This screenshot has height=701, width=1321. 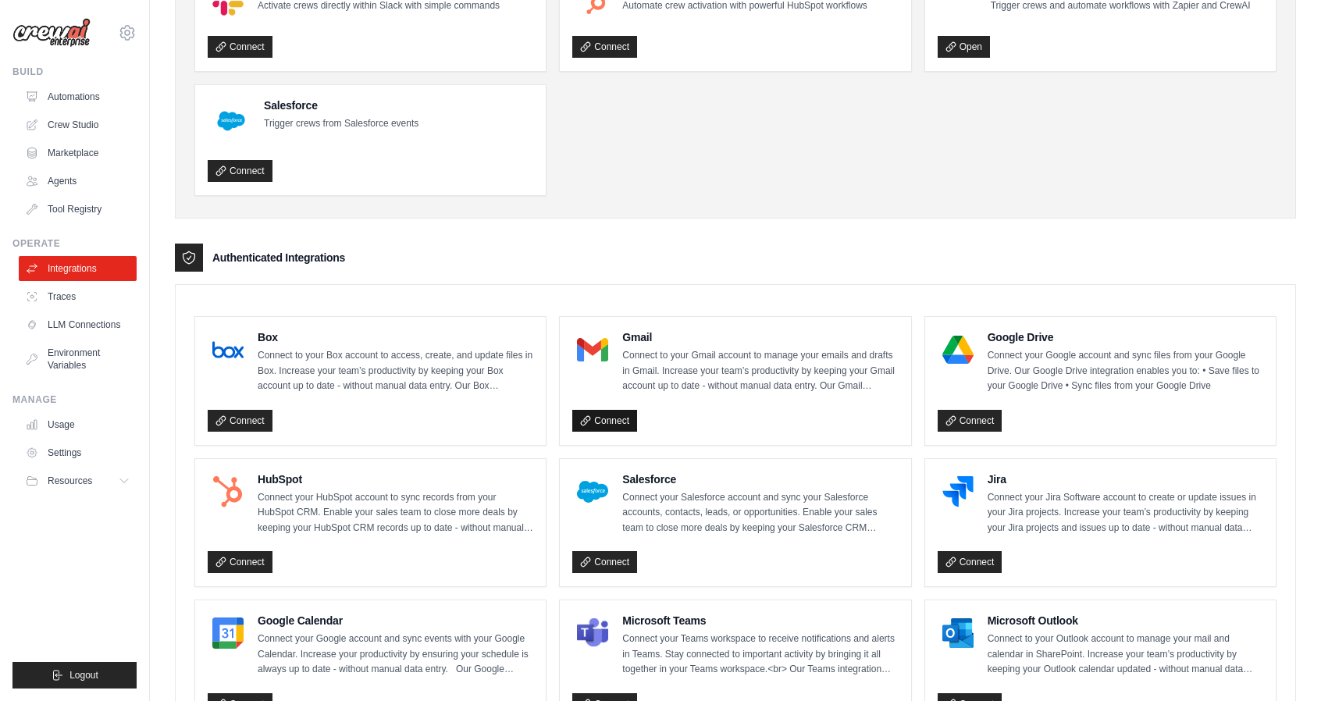 What do you see at coordinates (592, 350) in the screenshot?
I see `img: Gmail Logo` at bounding box center [592, 350].